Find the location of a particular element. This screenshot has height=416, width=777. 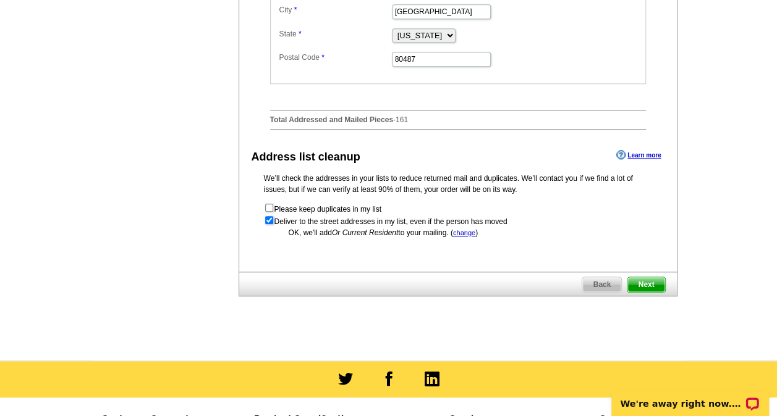

strong: Total Addressed and Mailed Pieces is located at coordinates (331, 120).